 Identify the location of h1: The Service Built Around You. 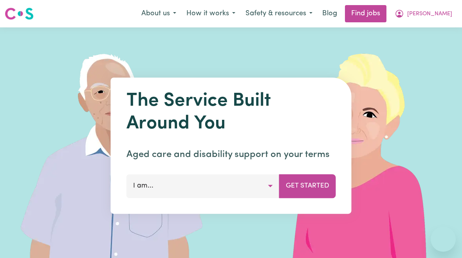
(231, 112).